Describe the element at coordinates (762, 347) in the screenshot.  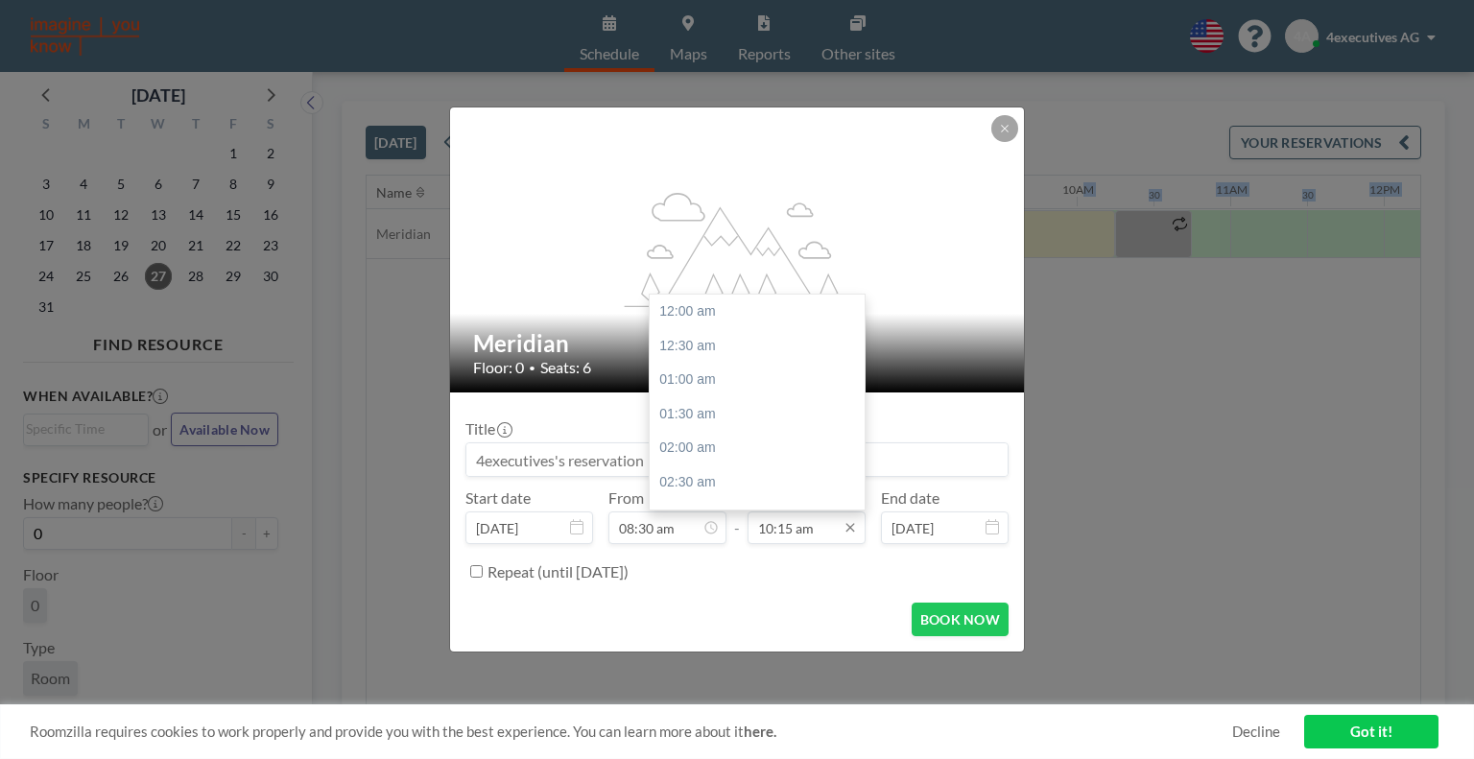
I see `div: 12:30 am` at that location.